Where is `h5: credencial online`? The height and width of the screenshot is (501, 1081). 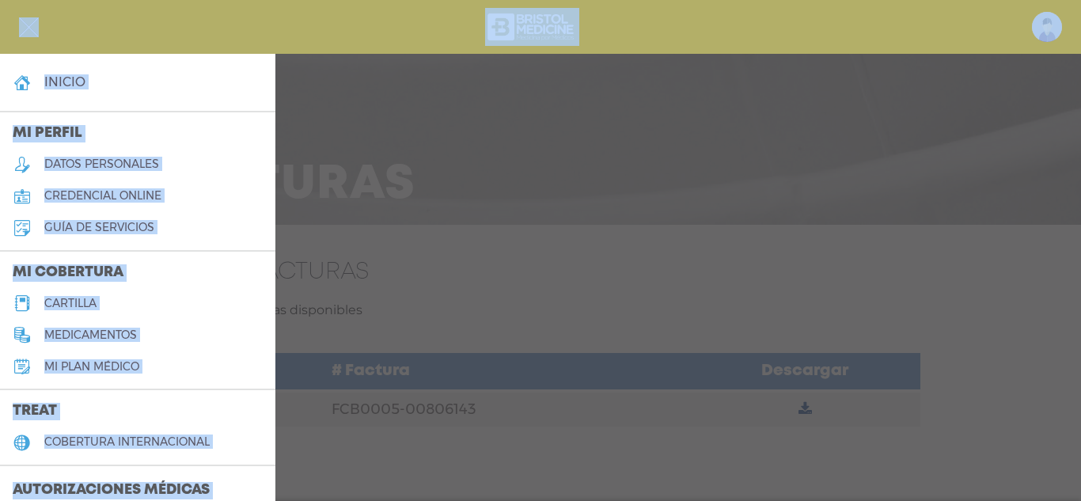
h5: credencial online is located at coordinates (103, 196).